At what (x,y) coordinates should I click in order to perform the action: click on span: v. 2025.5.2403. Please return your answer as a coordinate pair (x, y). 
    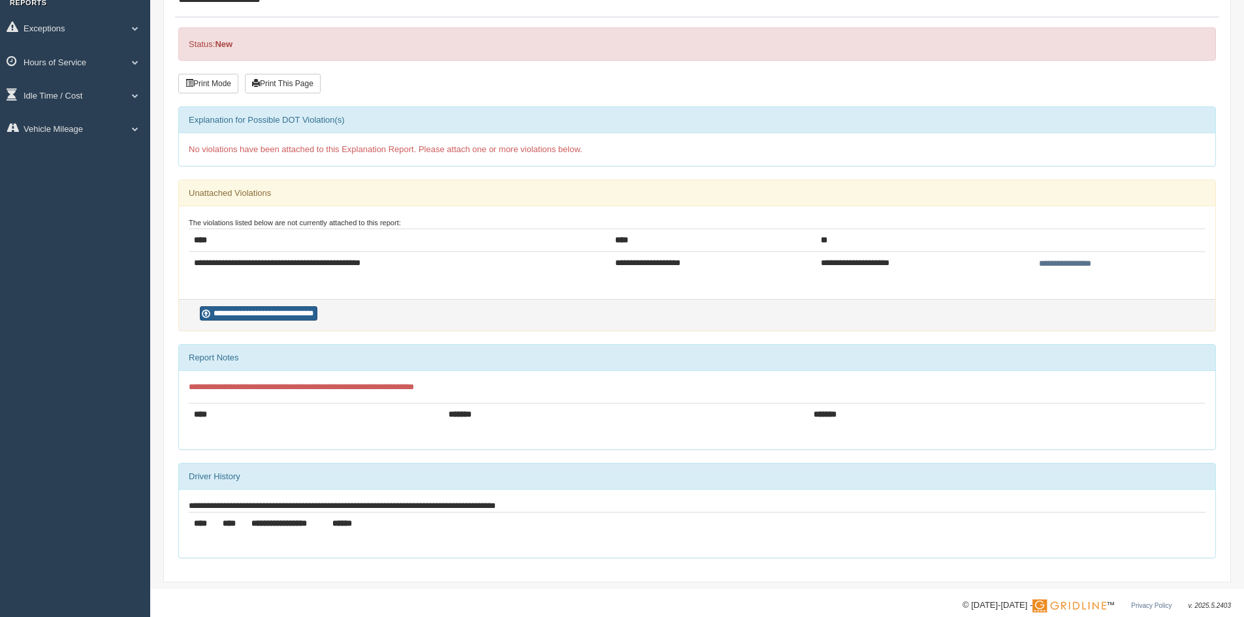
    Looking at the image, I should click on (1209, 605).